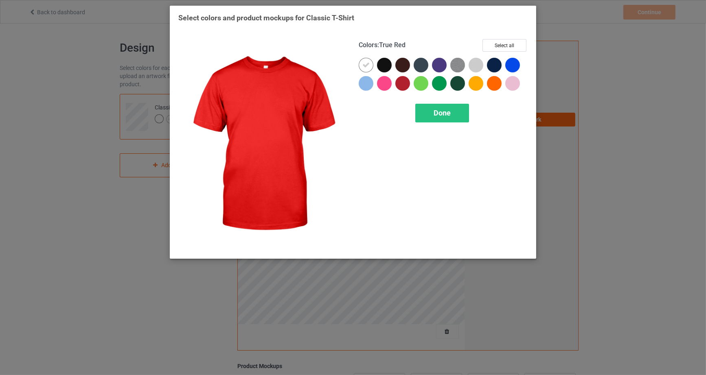 This screenshot has height=375, width=706. What do you see at coordinates (266, 18) in the screenshot?
I see `span: Select colors and product mockups for Classic T-Shirt` at bounding box center [266, 18].